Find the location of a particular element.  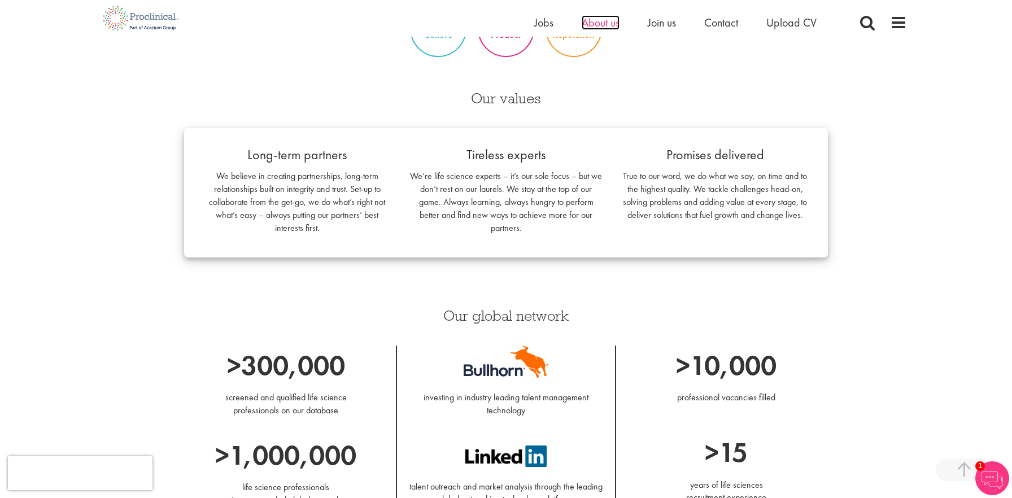

p: Long-term partners is located at coordinates (297, 155).